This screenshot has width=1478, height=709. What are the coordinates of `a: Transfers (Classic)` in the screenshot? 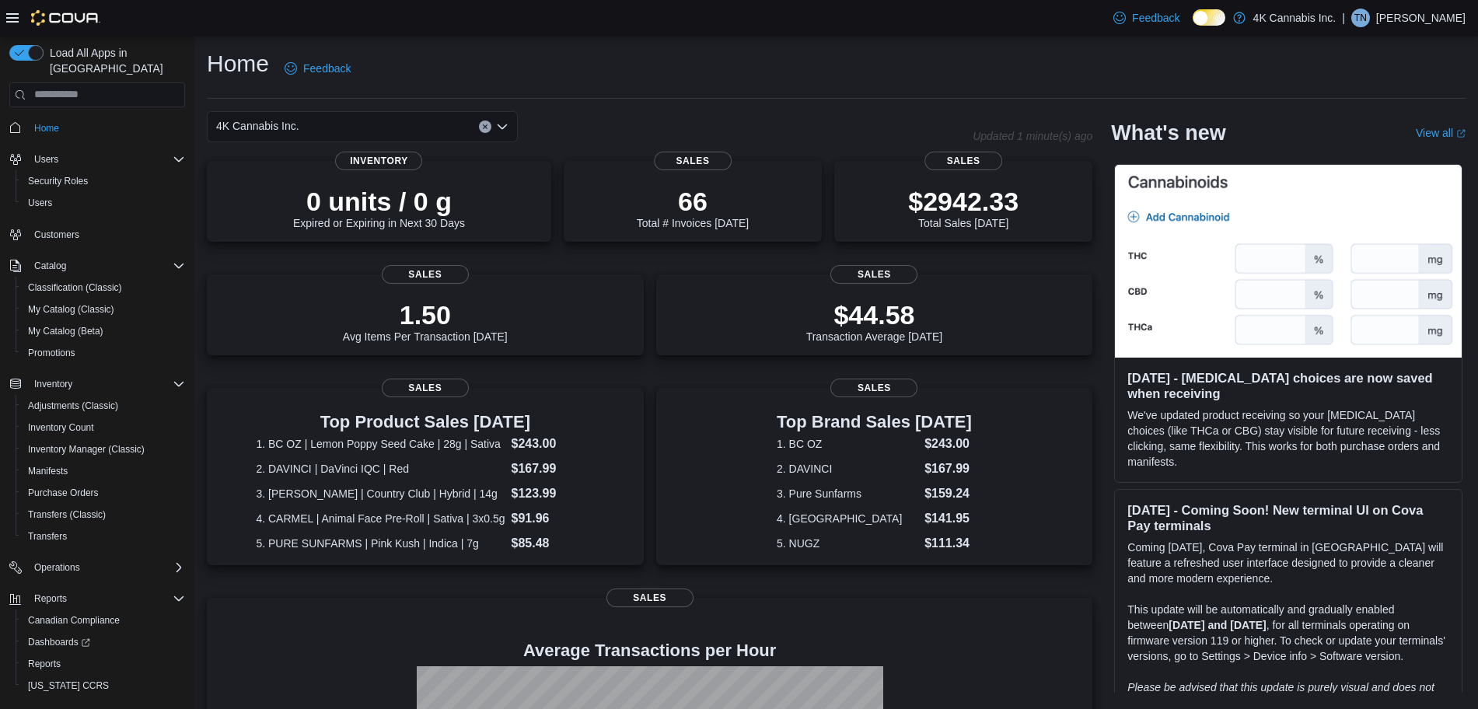 It's located at (67, 515).